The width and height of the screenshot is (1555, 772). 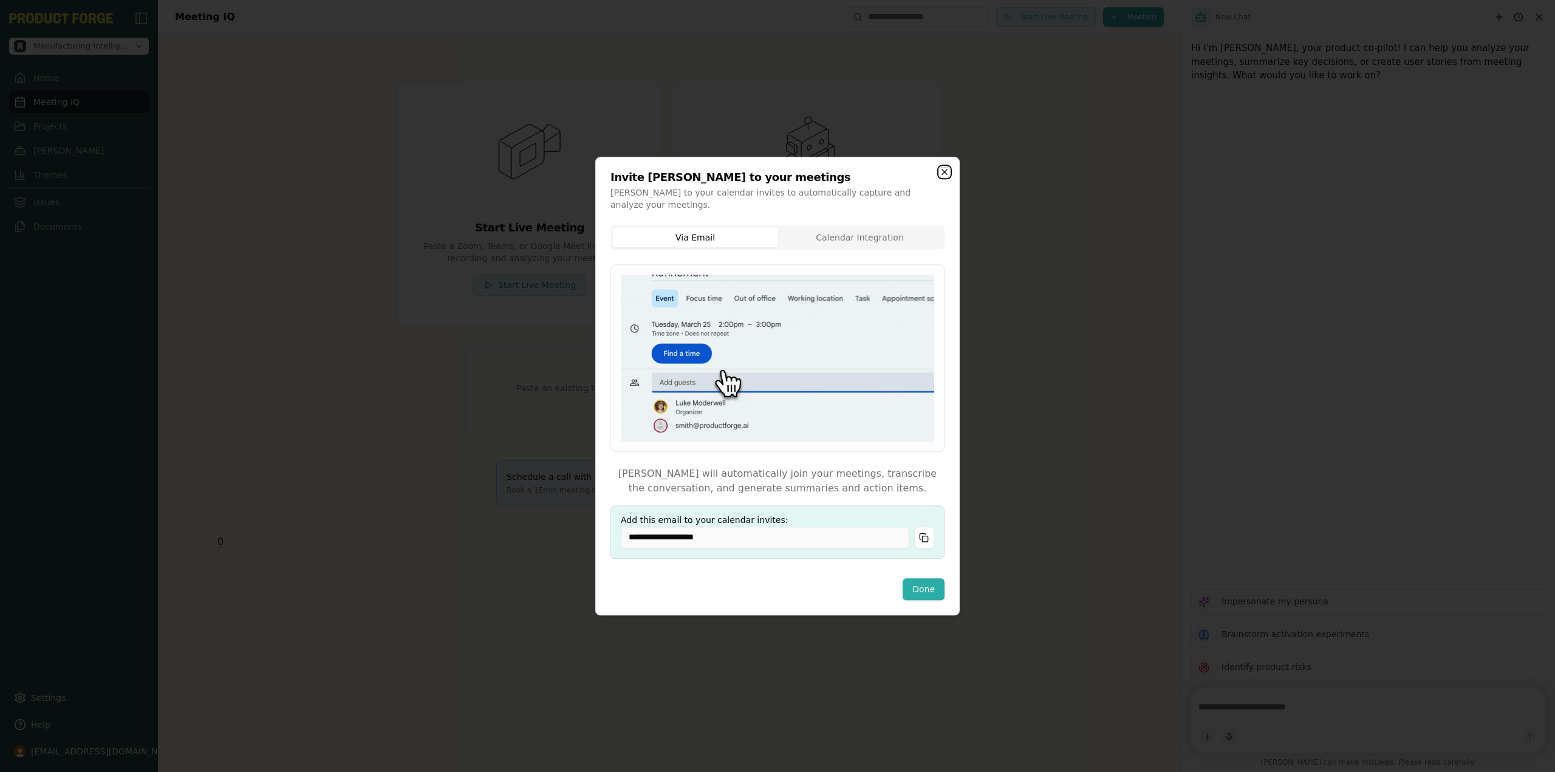 What do you see at coordinates (695, 238) in the screenshot?
I see `button: Via Email` at bounding box center [695, 238].